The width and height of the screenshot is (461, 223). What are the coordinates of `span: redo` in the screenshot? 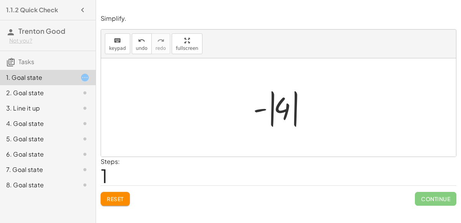 It's located at (160, 48).